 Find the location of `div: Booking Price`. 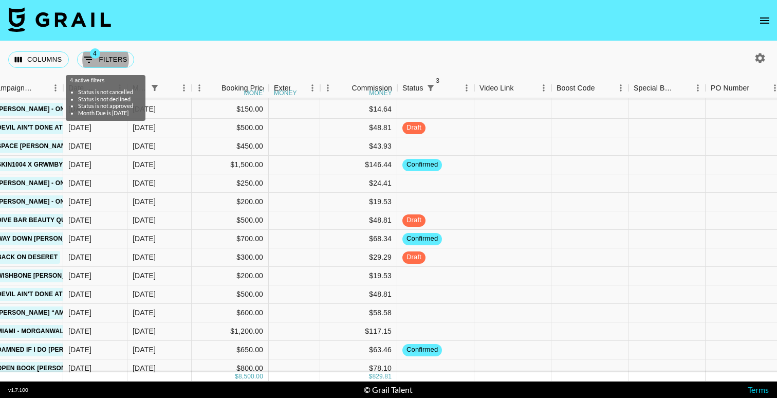

div: Booking Price is located at coordinates (244, 88).